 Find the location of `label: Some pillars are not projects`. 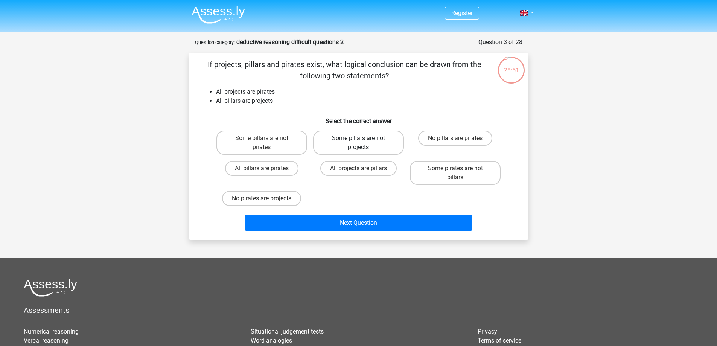

label: Some pillars are not projects is located at coordinates (358, 143).